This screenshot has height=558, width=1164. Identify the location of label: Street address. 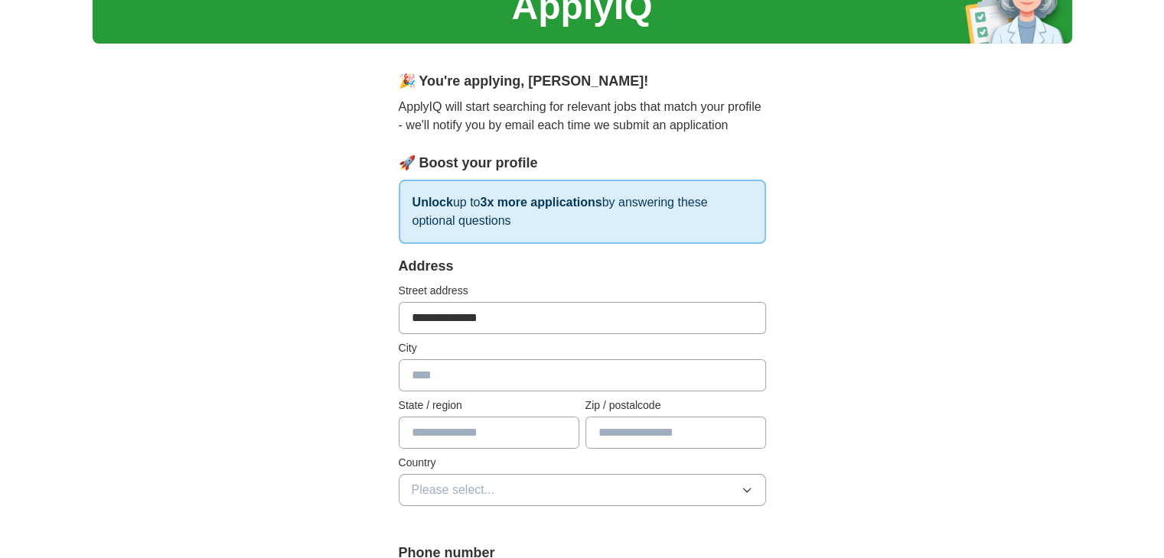
(582, 291).